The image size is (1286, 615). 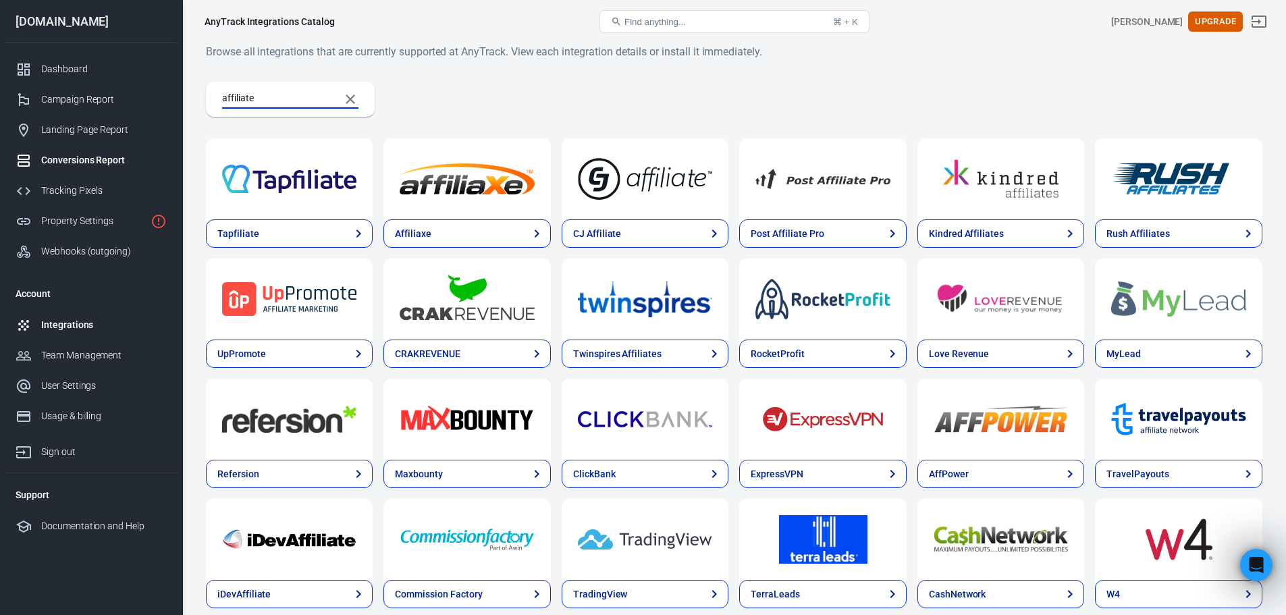 What do you see at coordinates (645, 594) in the screenshot?
I see `a: TradingView` at bounding box center [645, 594].